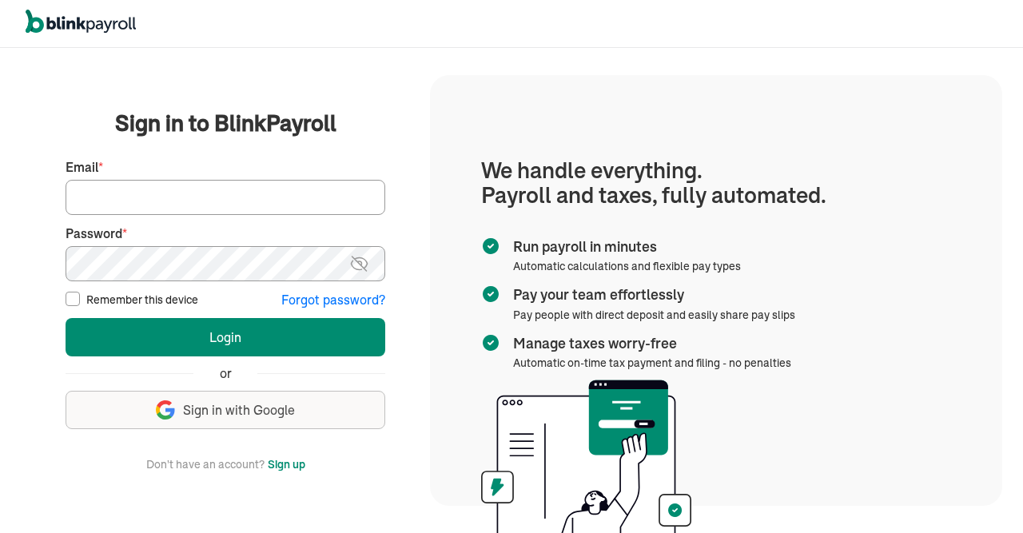  What do you see at coordinates (239, 410) in the screenshot?
I see `span: Sign in with Google` at bounding box center [239, 410].